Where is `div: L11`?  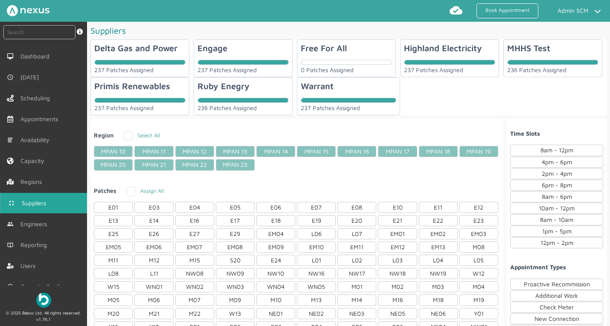 div: L11 is located at coordinates (154, 274).